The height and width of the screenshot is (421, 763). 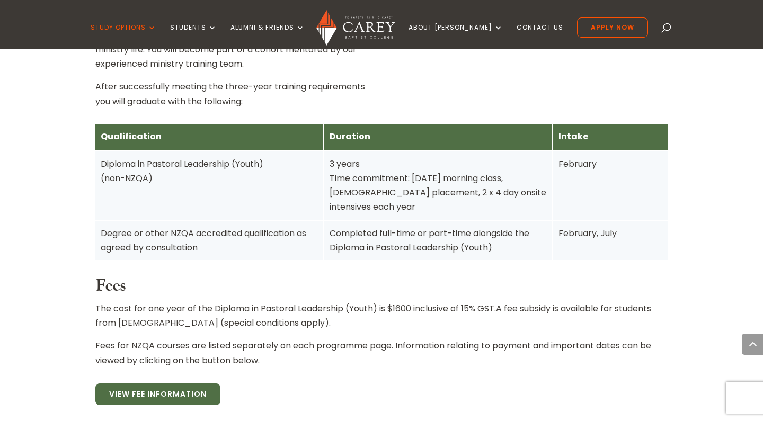 I want to click on p: After successfully meeting the three-year training requirements you will graduate with the follow..., so click(x=231, y=94).